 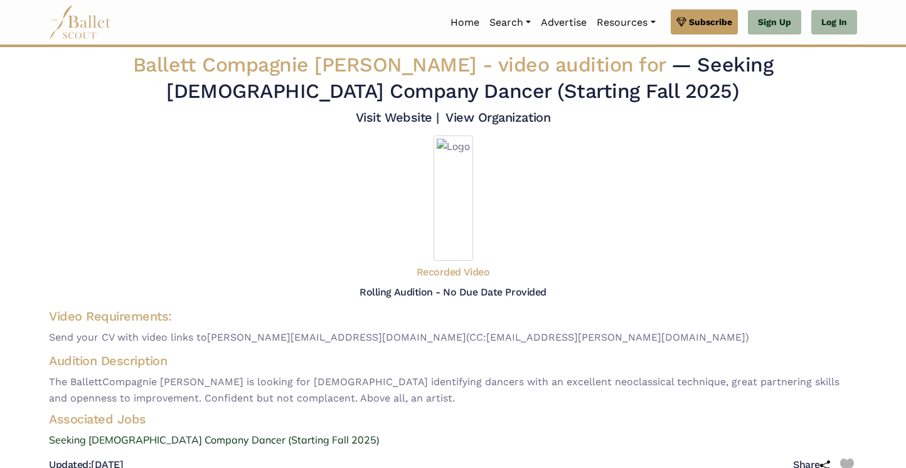 I want to click on a: Home, so click(x=465, y=23).